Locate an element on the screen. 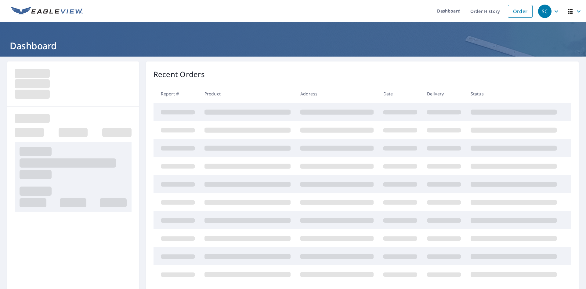  th: Product is located at coordinates (248, 93).